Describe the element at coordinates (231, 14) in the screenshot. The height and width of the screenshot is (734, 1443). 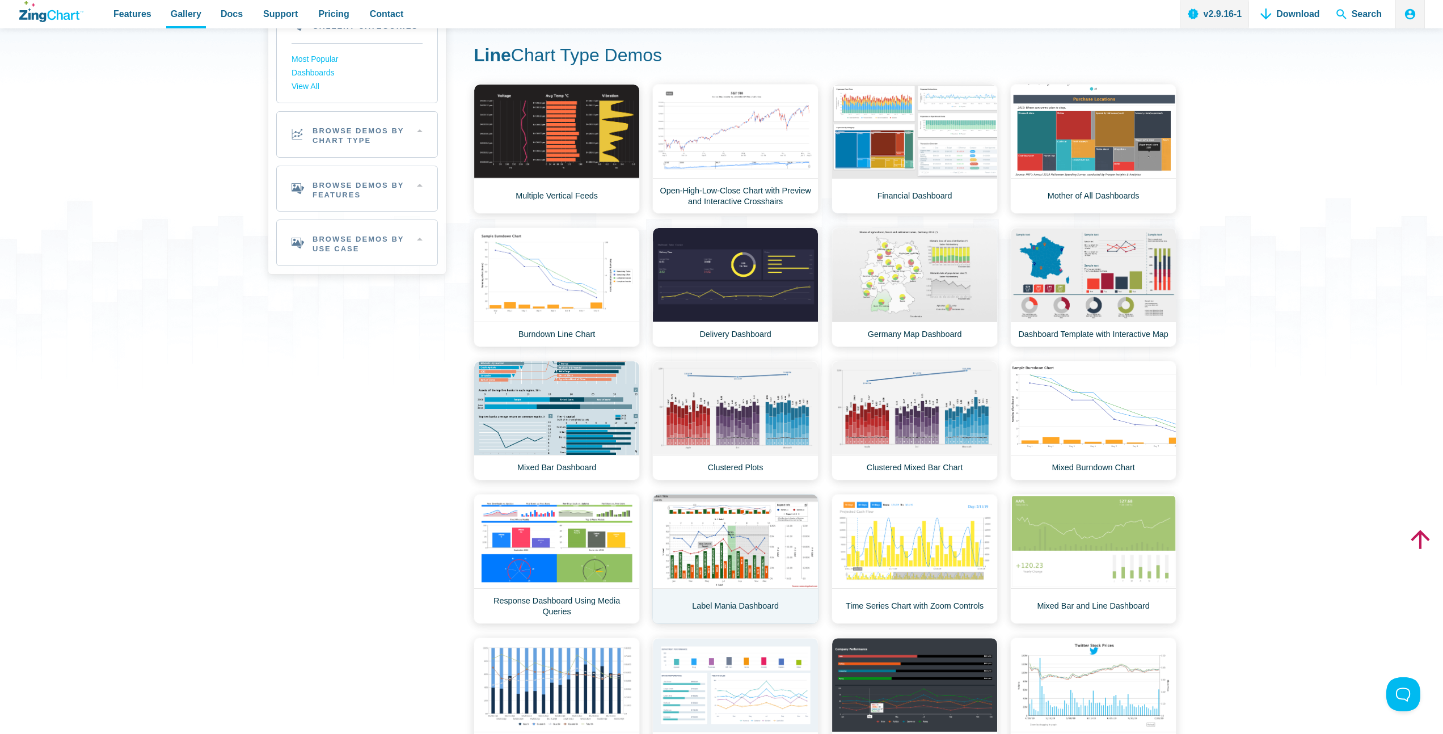
I see `span: Docs` at that location.